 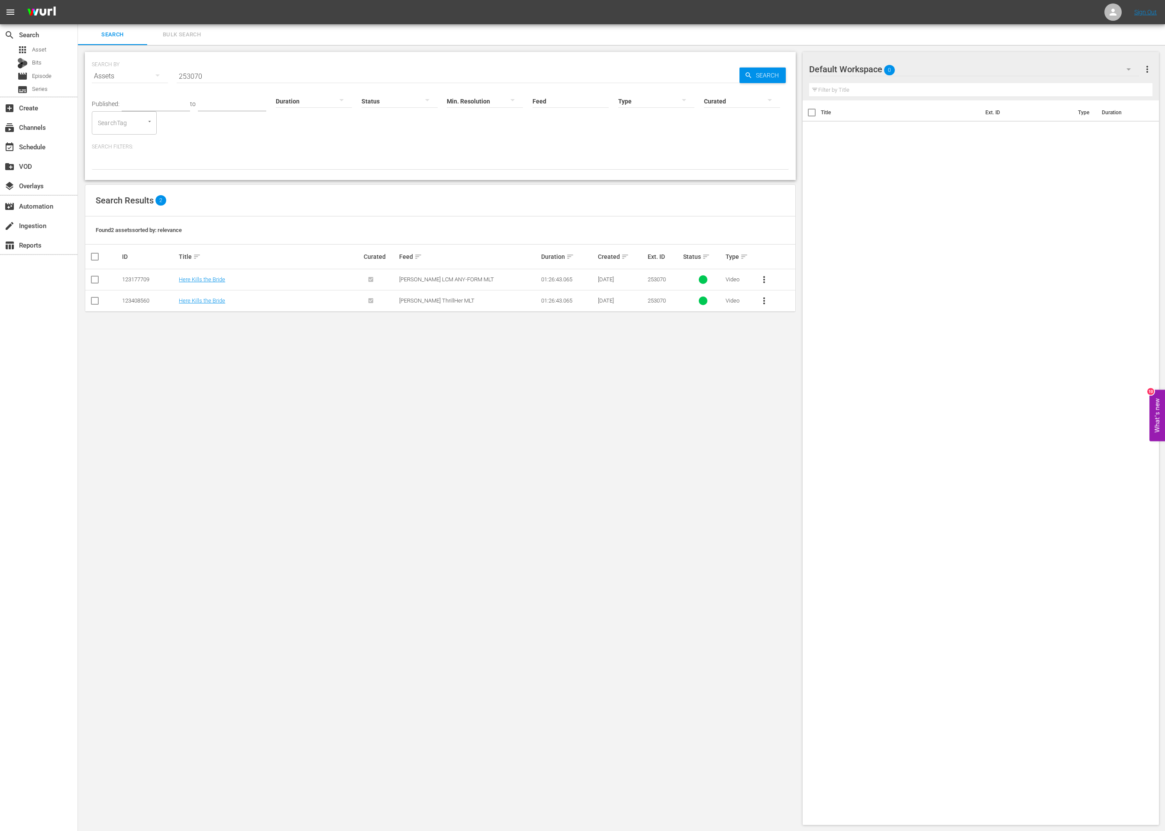 I want to click on th: Duration, so click(x=1122, y=113).